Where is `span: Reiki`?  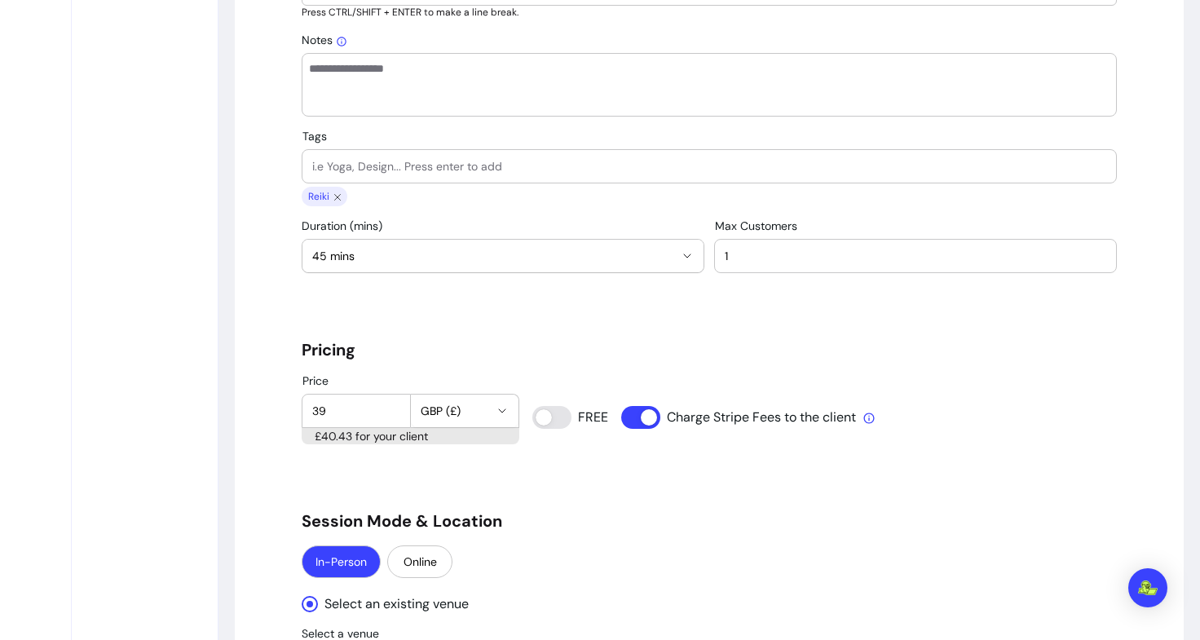 span: Reiki is located at coordinates (318, 196).